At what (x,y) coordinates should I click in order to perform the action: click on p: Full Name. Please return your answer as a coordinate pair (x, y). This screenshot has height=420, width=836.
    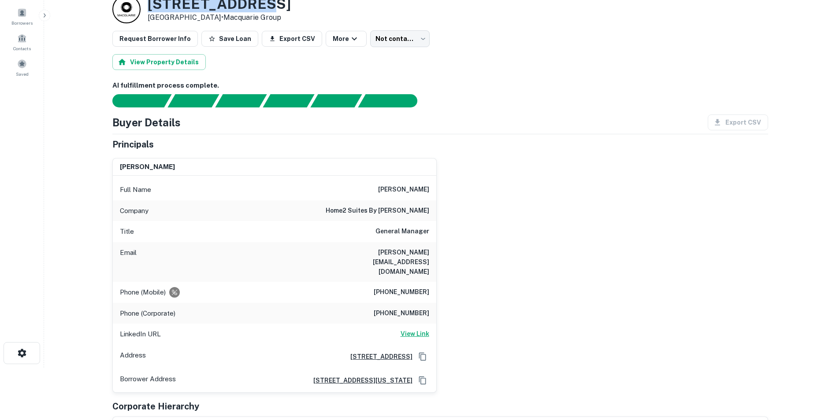
    Looking at the image, I should click on (135, 190).